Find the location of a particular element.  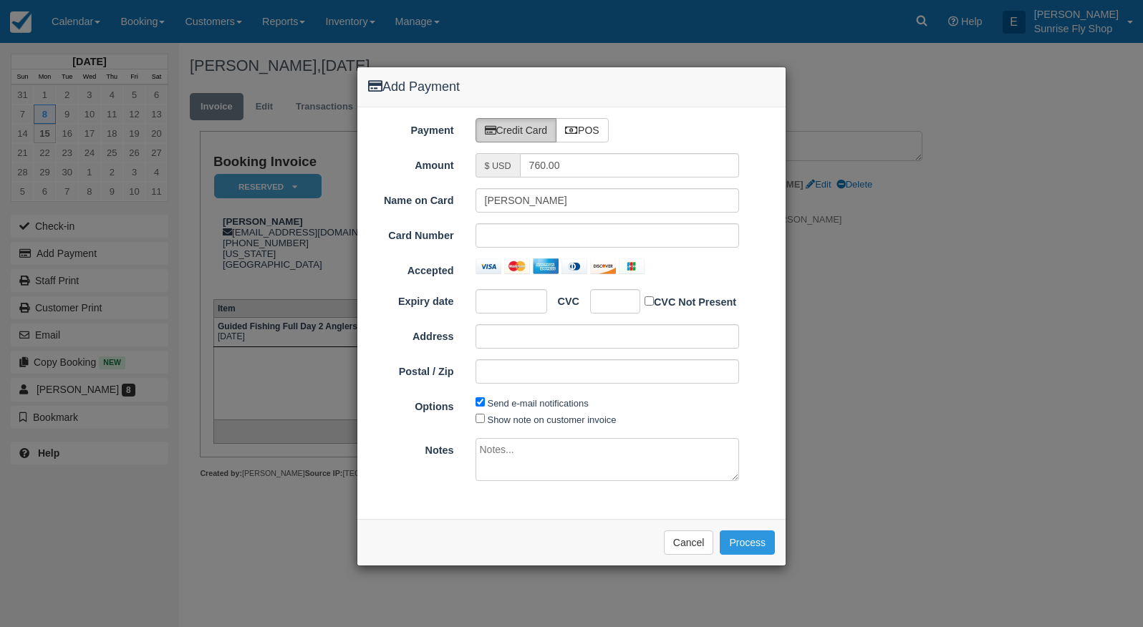

button: Cancel is located at coordinates (689, 543).